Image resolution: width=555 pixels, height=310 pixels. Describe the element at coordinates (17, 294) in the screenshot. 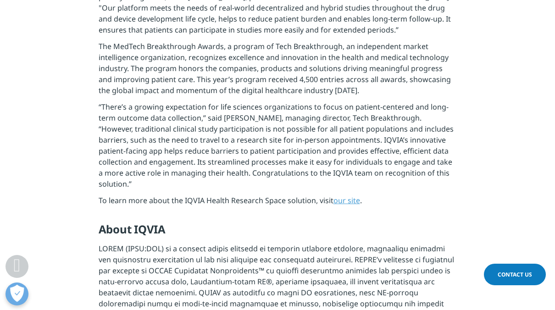

I see `button: Open Preferences` at that location.